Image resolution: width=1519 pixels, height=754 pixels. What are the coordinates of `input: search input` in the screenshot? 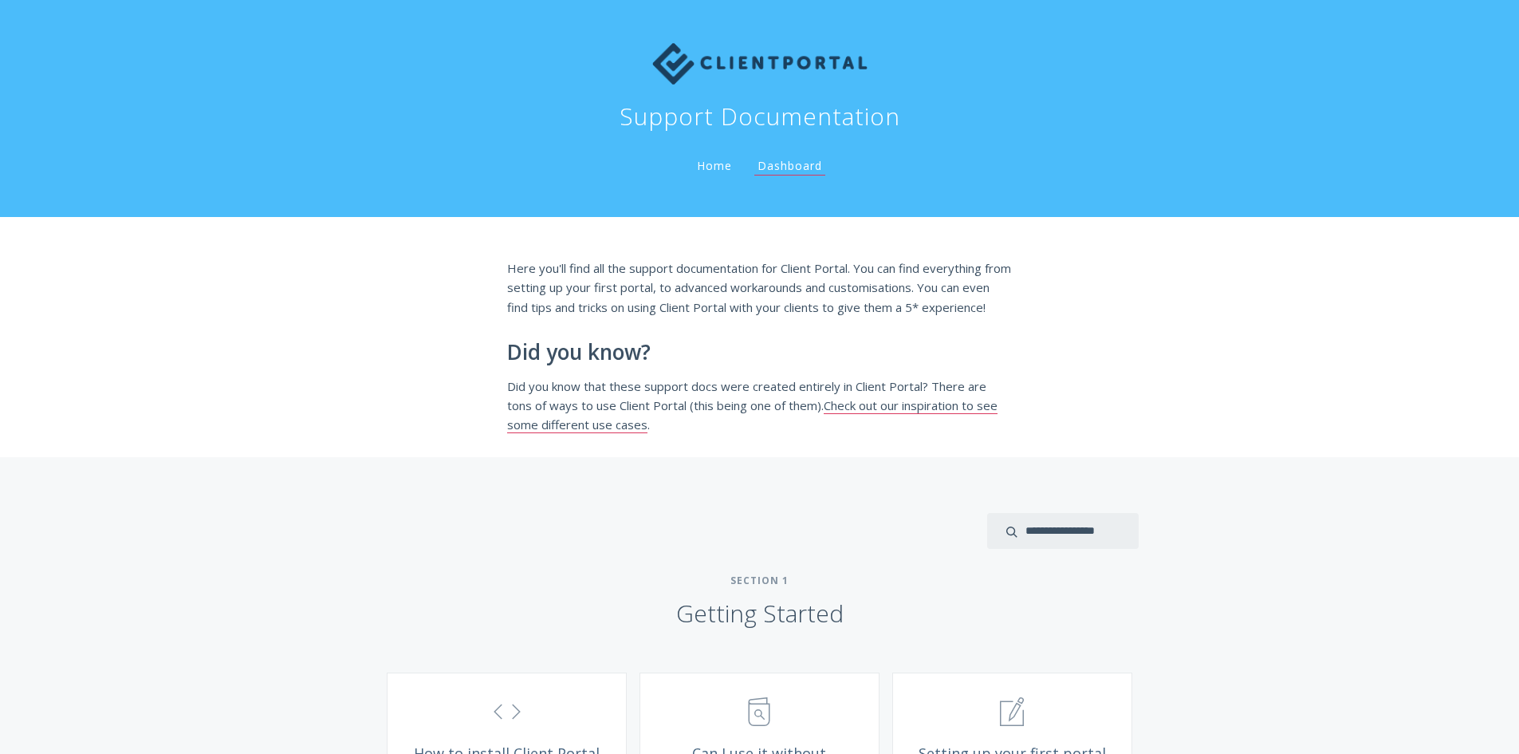 It's located at (1063, 530).